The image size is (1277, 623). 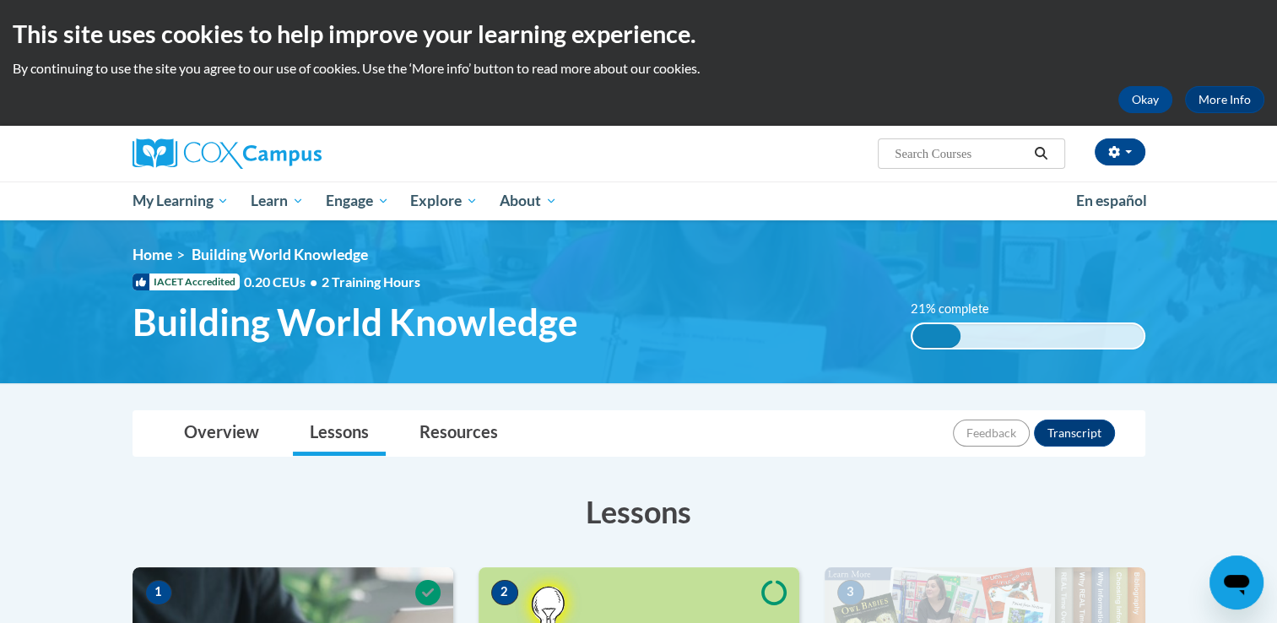 What do you see at coordinates (186, 282) in the screenshot?
I see `span: IACET Accredited` at bounding box center [186, 282].